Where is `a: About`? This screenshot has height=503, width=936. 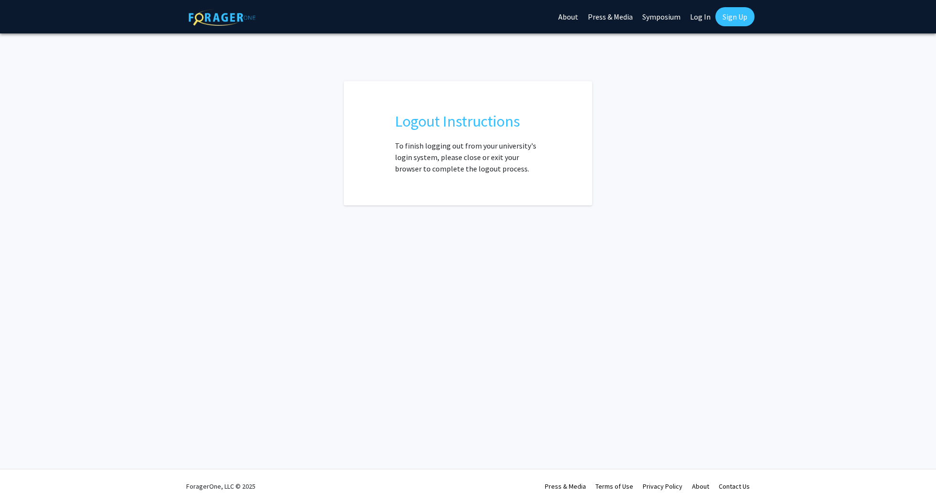
a: About is located at coordinates (701, 486).